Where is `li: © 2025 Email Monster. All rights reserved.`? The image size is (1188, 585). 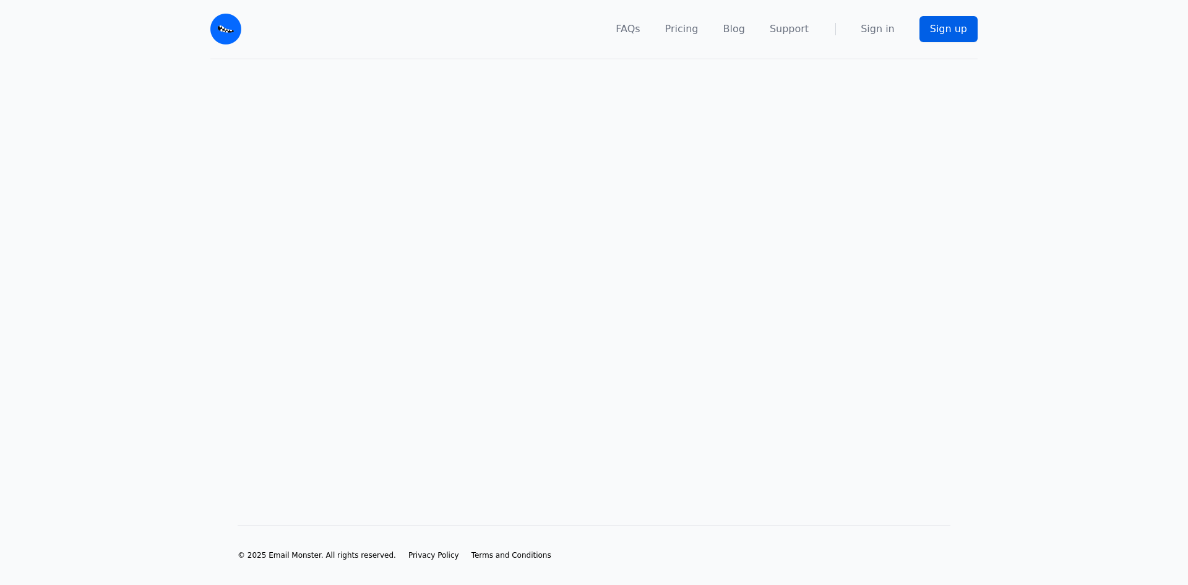 li: © 2025 Email Monster. All rights reserved. is located at coordinates (317, 555).